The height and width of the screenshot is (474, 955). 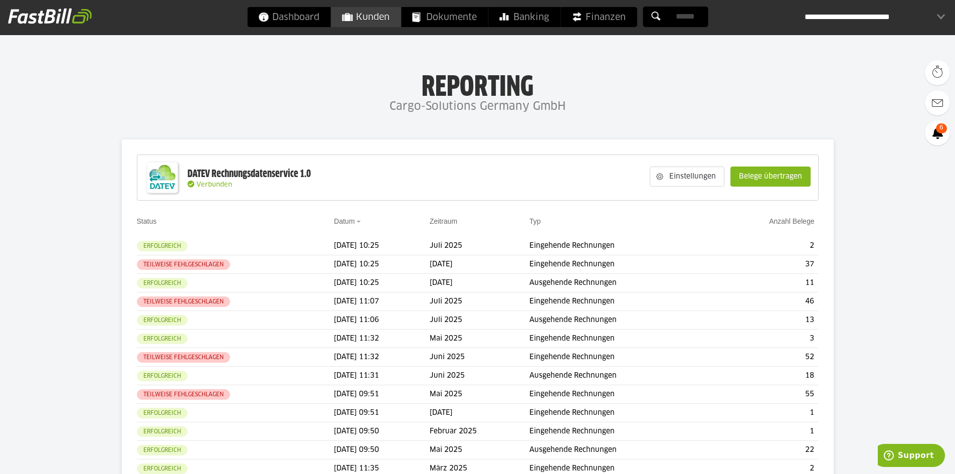 What do you see at coordinates (535, 221) in the screenshot?
I see `a: Typ` at bounding box center [535, 221].